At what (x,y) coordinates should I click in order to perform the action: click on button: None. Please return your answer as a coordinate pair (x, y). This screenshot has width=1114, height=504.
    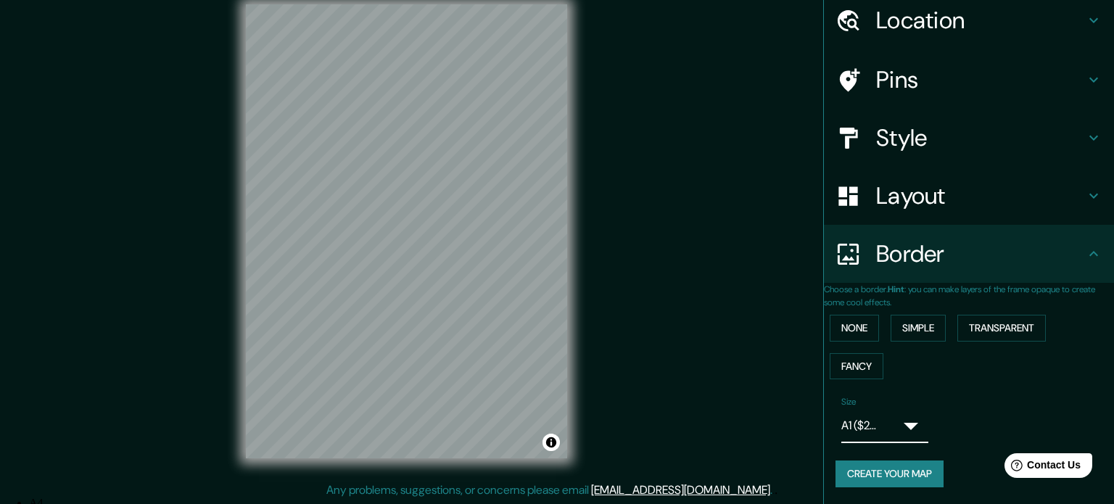
    Looking at the image, I should click on (855, 328).